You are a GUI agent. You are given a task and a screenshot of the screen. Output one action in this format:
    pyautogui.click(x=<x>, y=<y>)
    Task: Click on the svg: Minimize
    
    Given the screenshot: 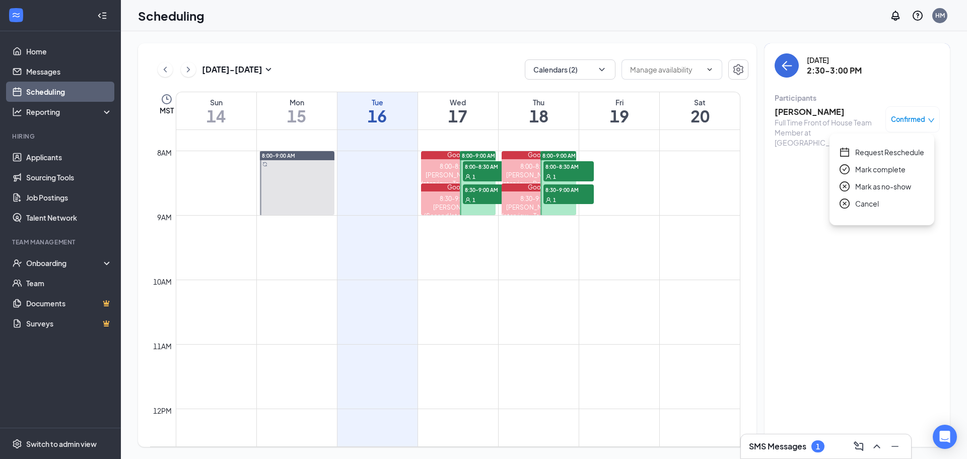 What is the action you would take?
    pyautogui.click(x=895, y=446)
    